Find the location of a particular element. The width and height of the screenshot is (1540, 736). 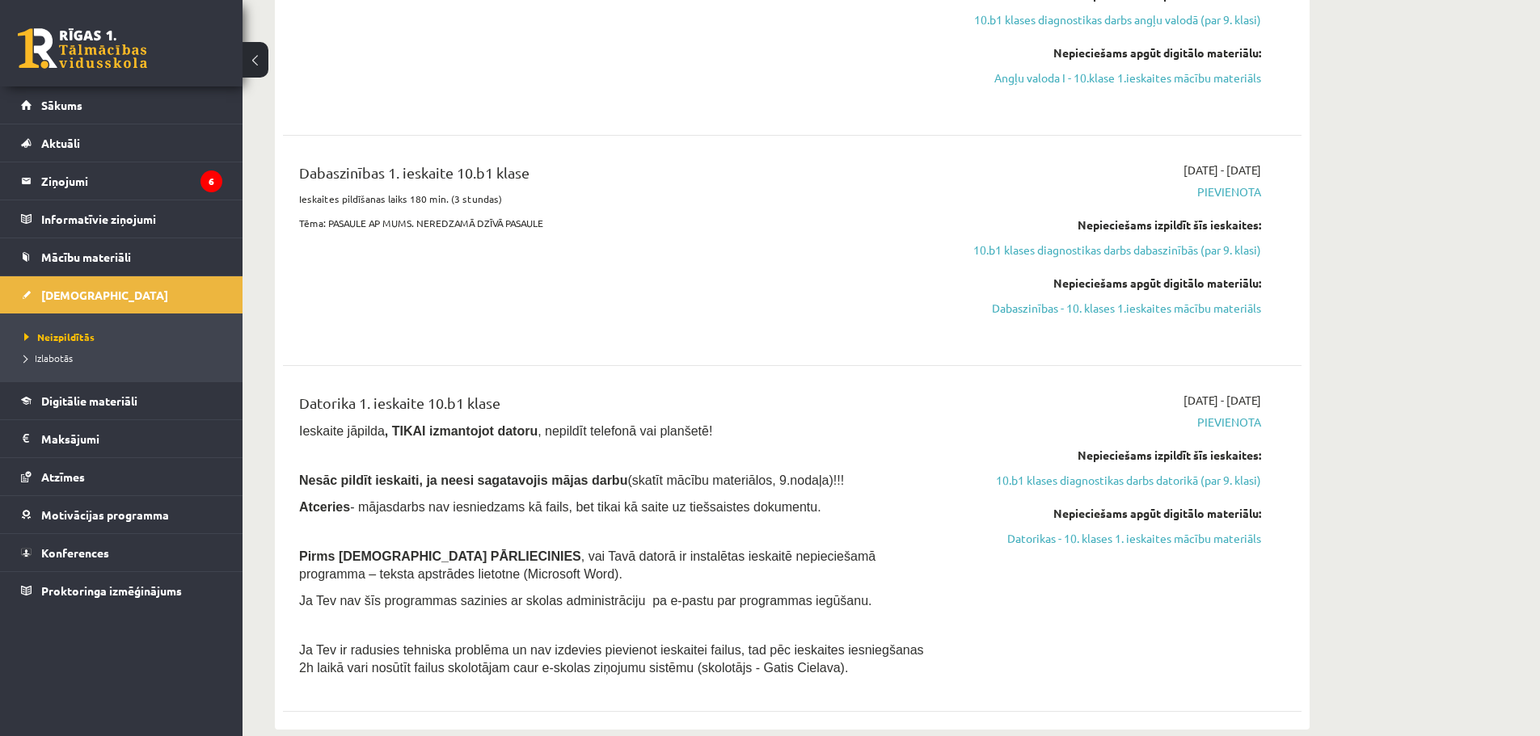

a: Neizpildītās is located at coordinates (125, 337).